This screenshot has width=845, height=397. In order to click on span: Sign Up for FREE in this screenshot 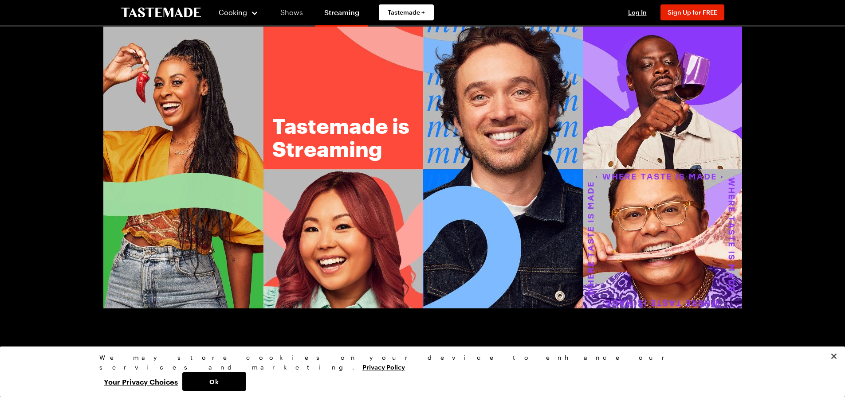, I will do `click(692, 12)`.